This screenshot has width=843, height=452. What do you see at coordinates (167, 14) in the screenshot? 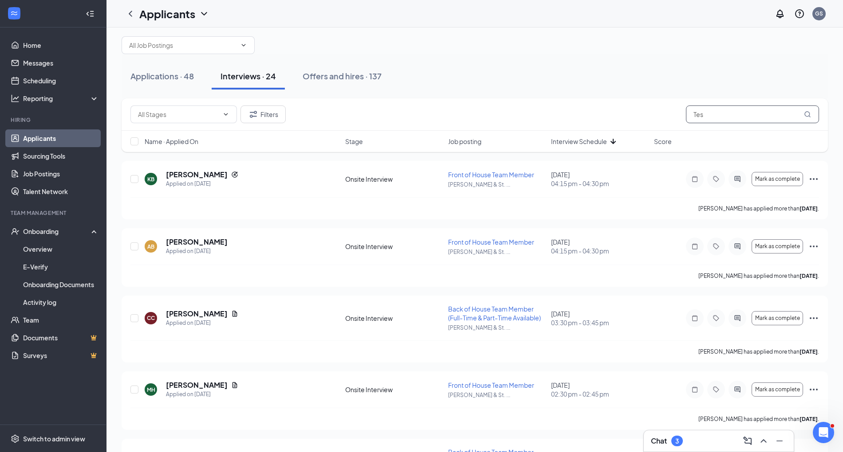
I see `h1: Applicants` at bounding box center [167, 14].